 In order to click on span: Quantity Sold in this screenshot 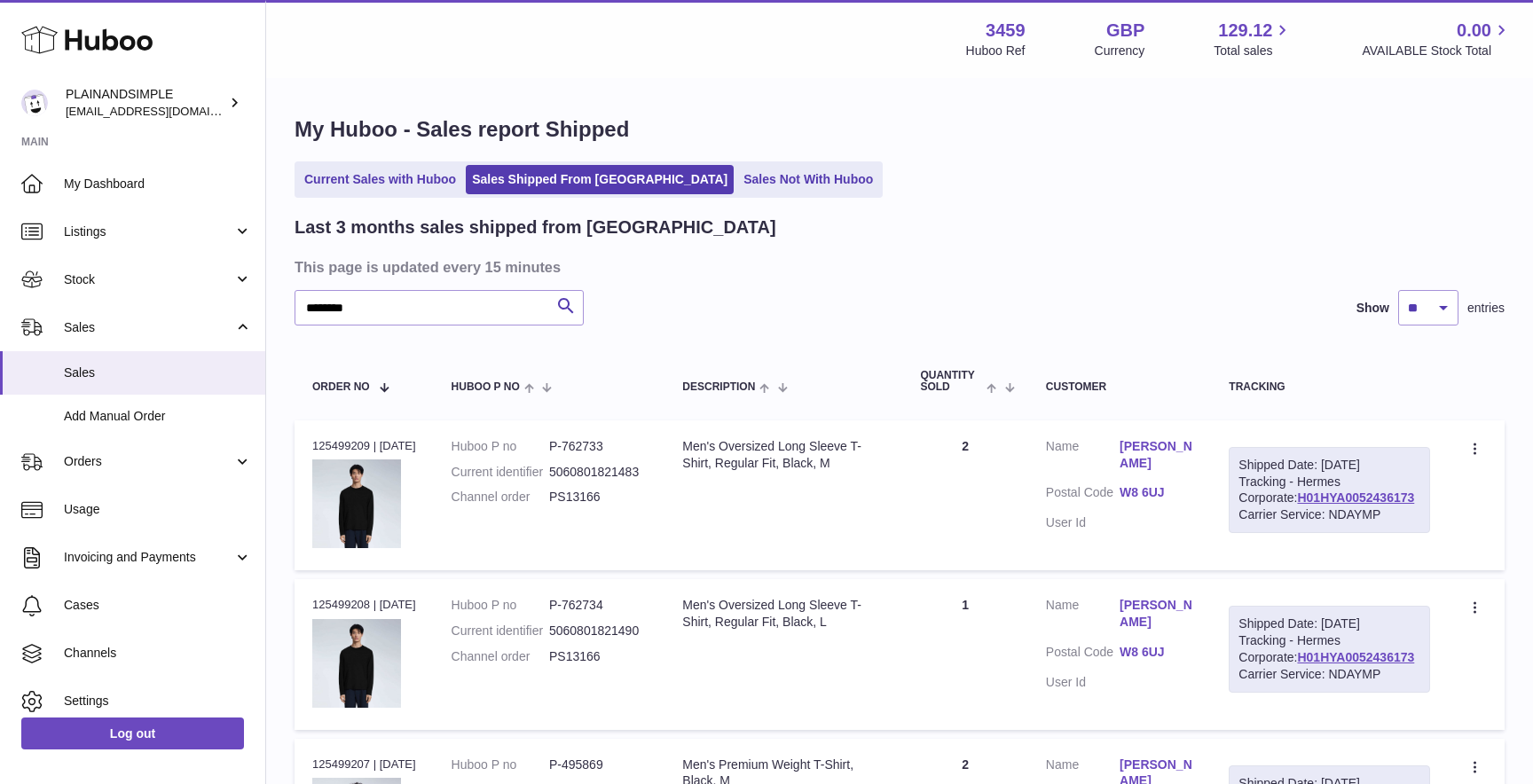, I will do `click(951, 382)`.